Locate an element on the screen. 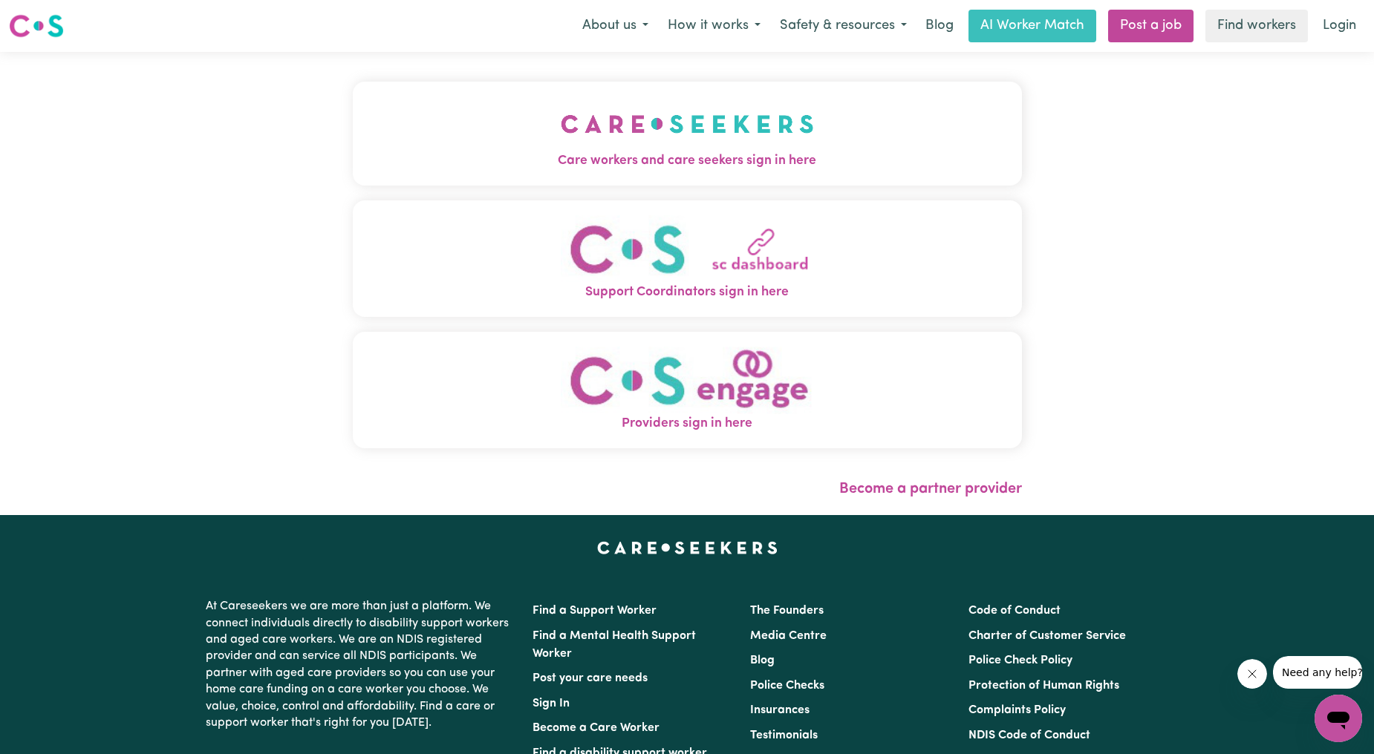 The width and height of the screenshot is (1374, 754). span: Providers sign in here is located at coordinates (687, 424).